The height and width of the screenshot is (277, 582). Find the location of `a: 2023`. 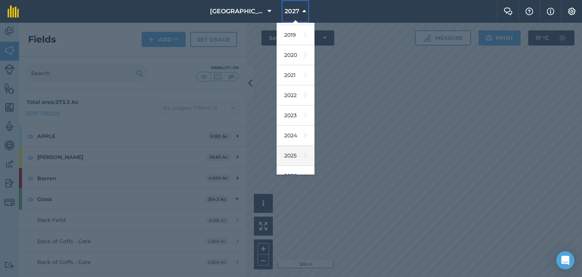

a: 2023 is located at coordinates (296, 115).